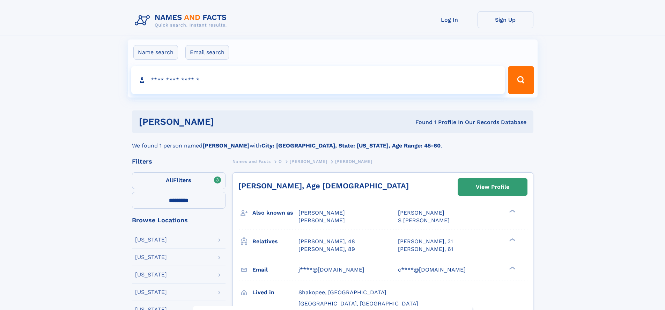 This screenshot has height=310, width=665. What do you see at coordinates (506, 20) in the screenshot?
I see `a: Sign Up` at bounding box center [506, 20].